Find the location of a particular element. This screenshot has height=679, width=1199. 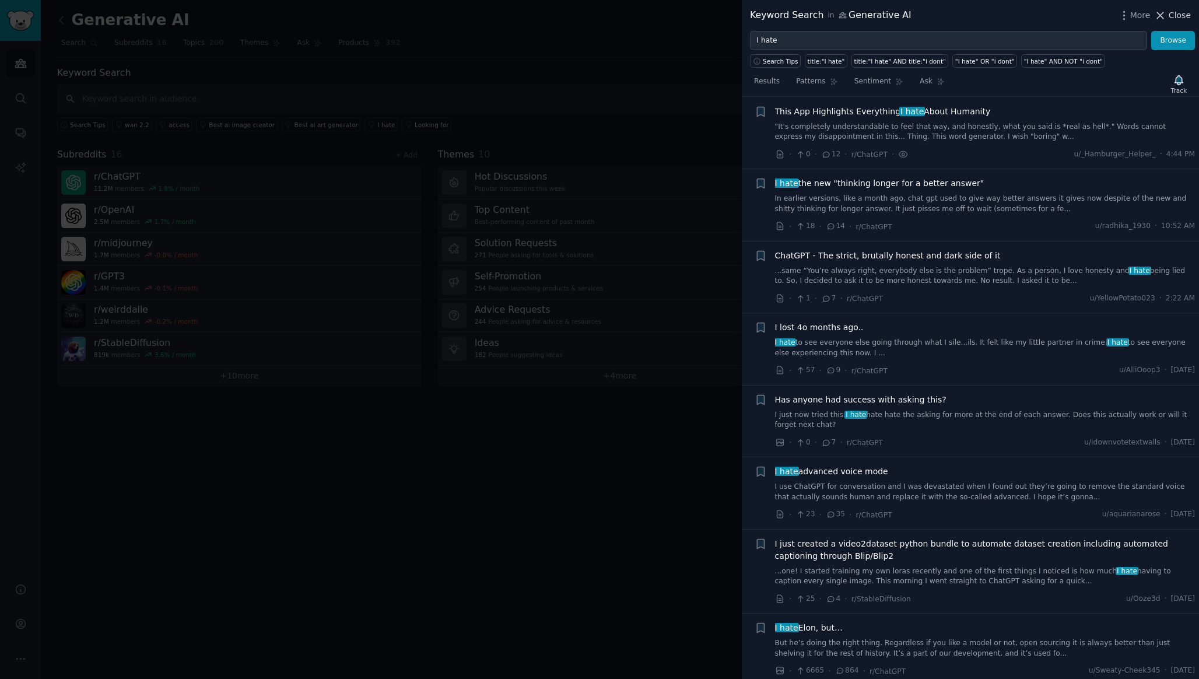

a: "It's completely understandable to feel that way, and honestly, what you said is *real as hell*."... is located at coordinates (985, 132).